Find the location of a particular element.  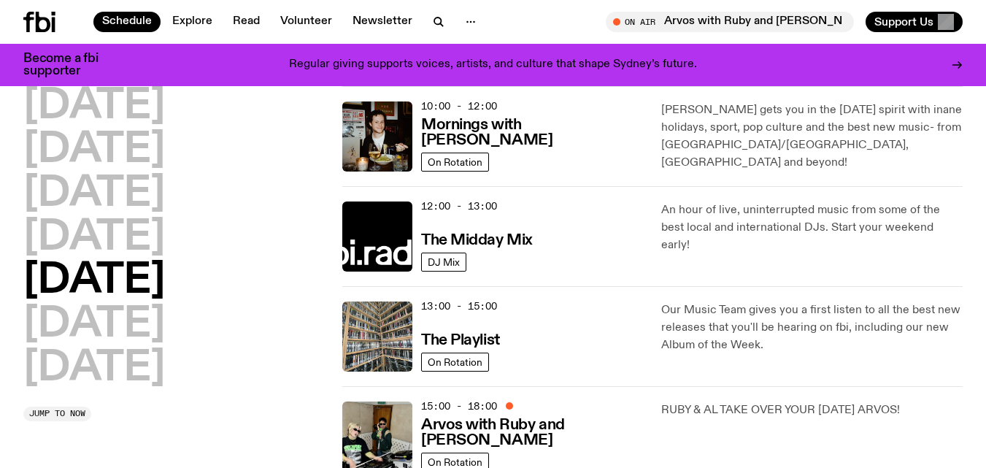

span: DJ Mix is located at coordinates (444, 261).